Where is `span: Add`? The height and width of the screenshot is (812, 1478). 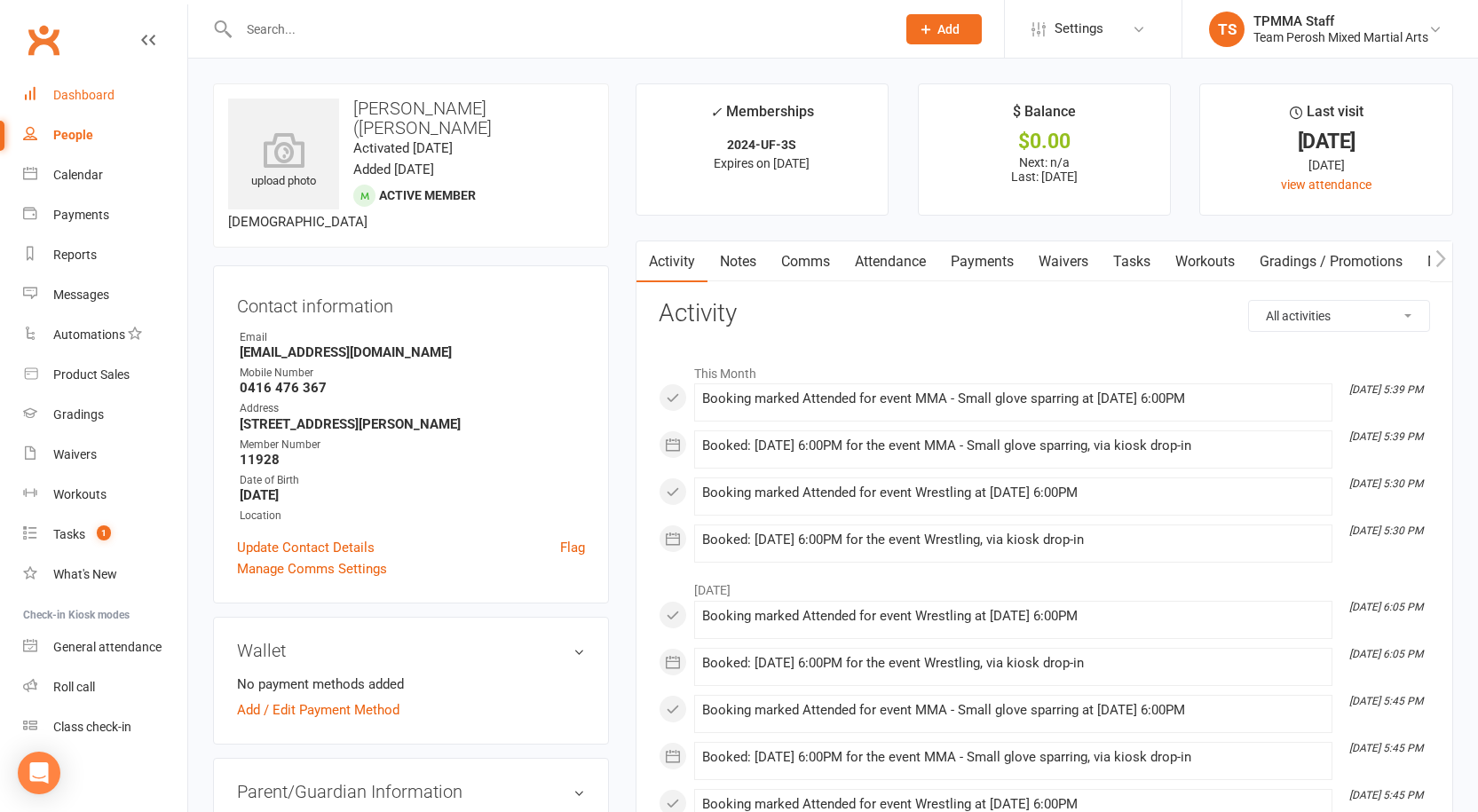
span: Add is located at coordinates (948, 30).